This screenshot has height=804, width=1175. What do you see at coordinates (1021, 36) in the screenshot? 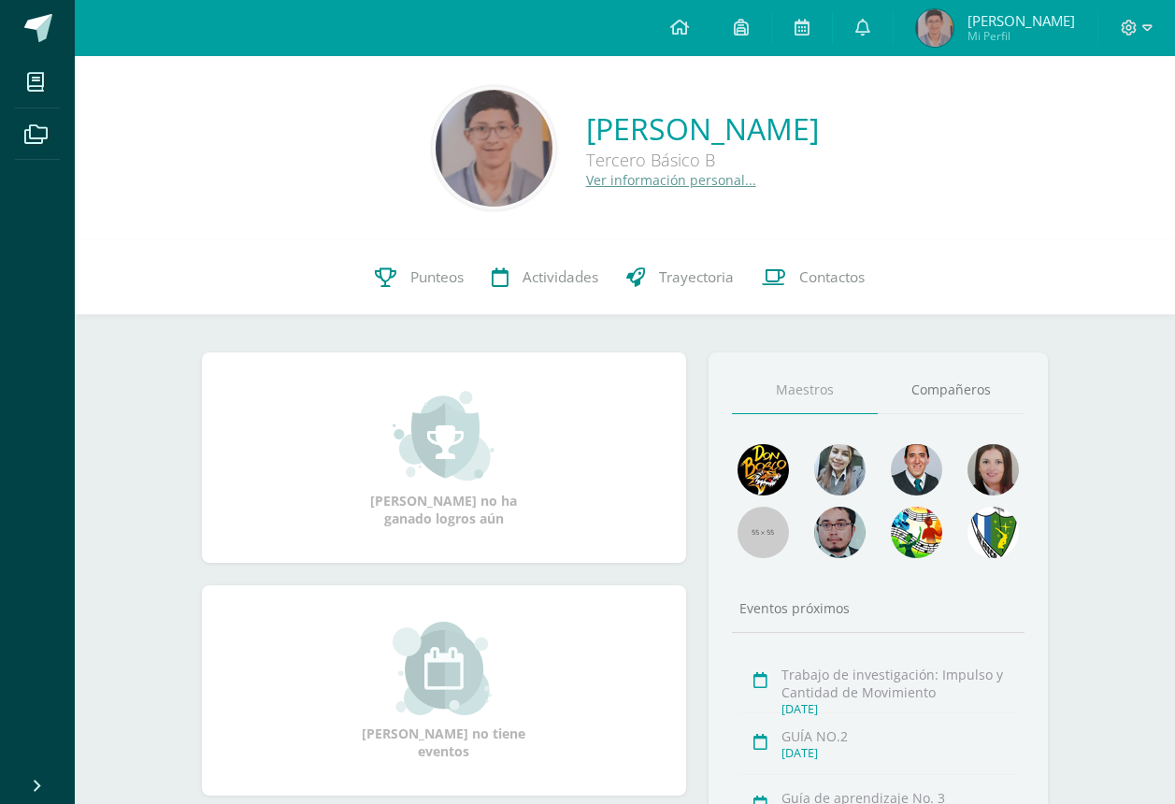
I see `span: Mi Perfil` at bounding box center [1021, 36].